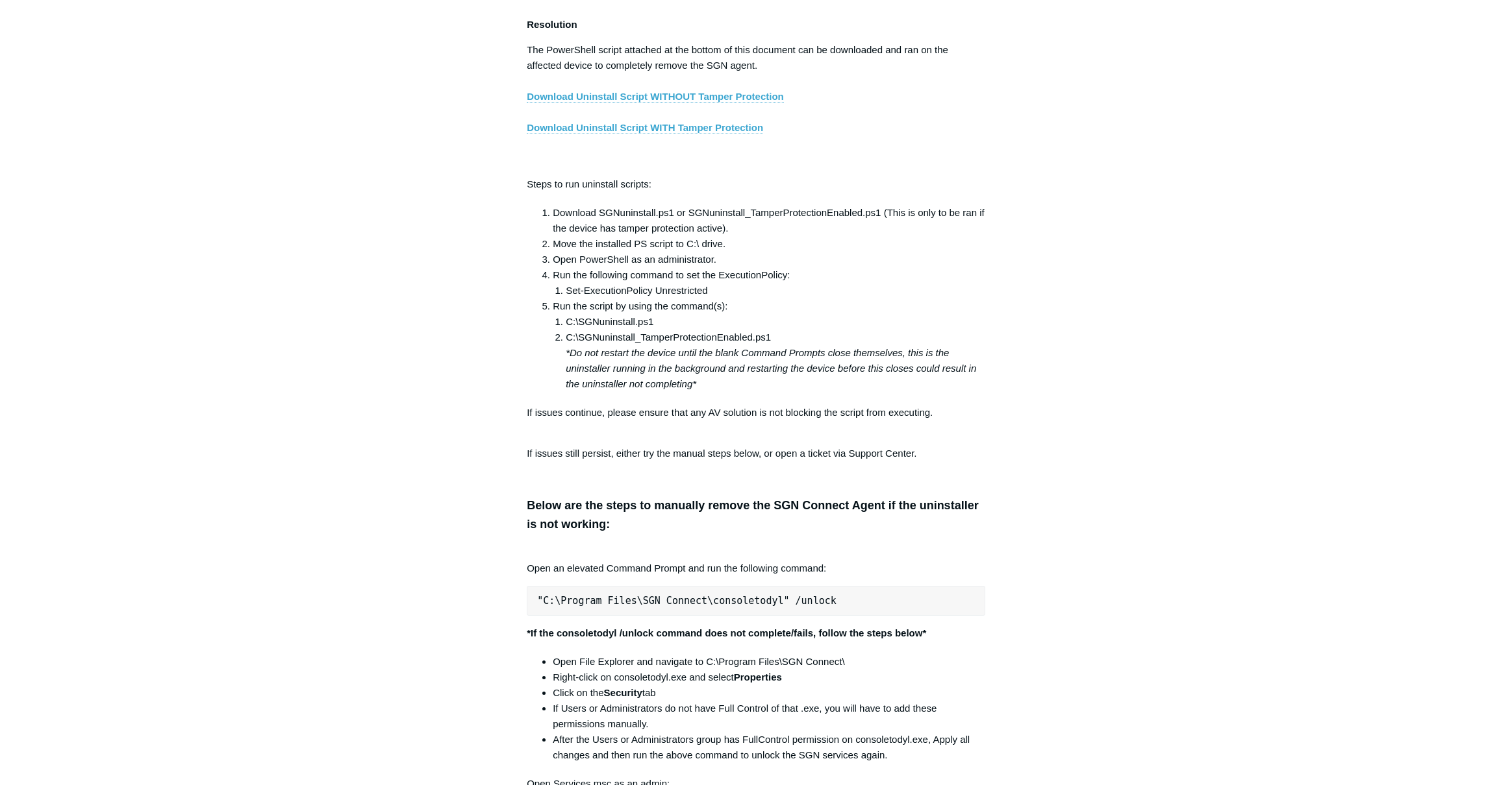  I want to click on li: Set-ExecutionPolicy Unrestricted, so click(776, 290).